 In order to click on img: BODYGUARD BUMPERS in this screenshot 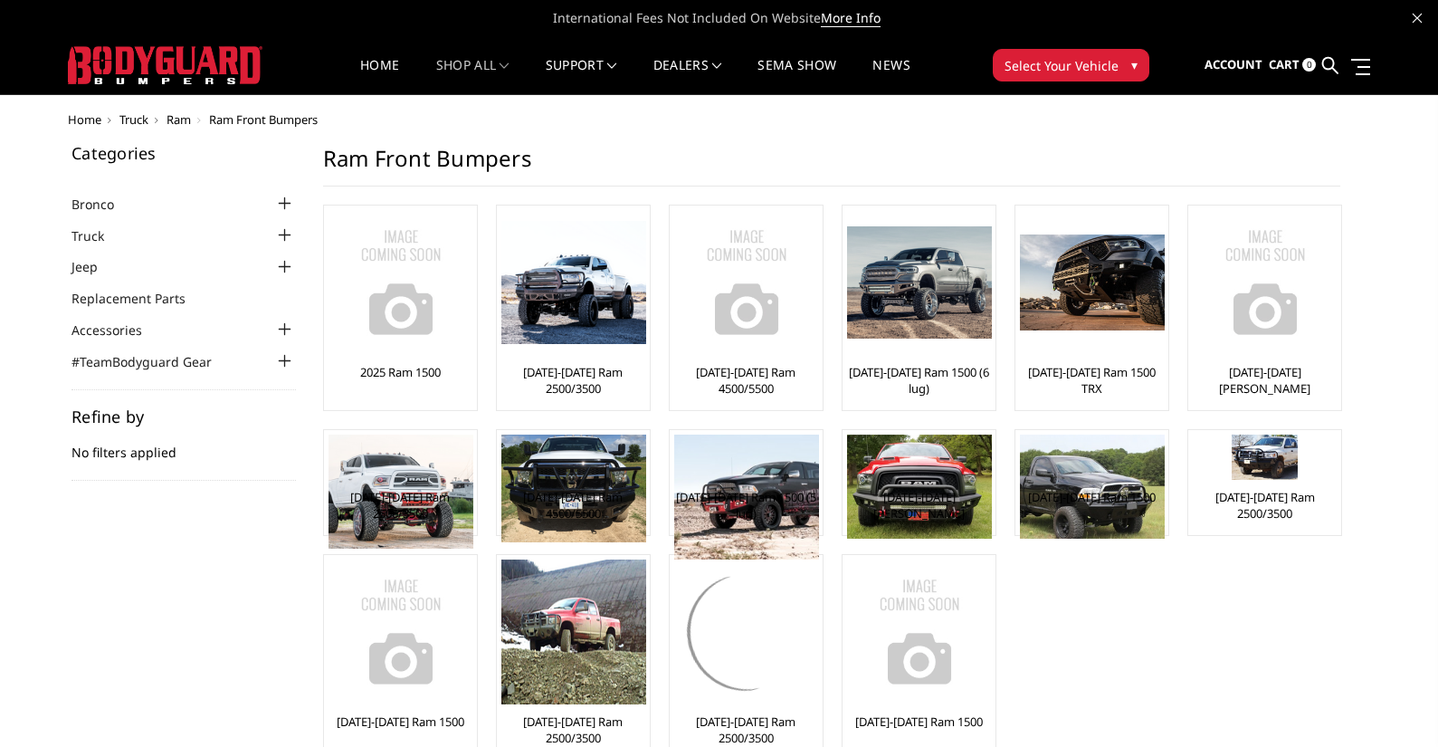, I will do `click(165, 65)`.